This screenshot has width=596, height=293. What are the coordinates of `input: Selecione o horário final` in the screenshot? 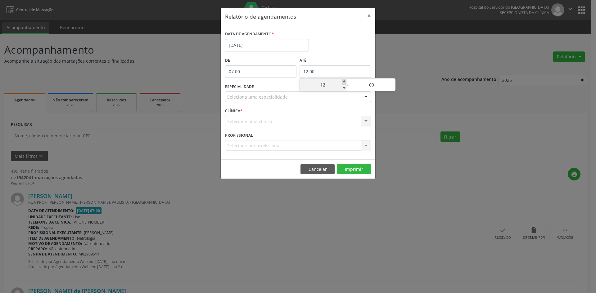 It's located at (335, 72).